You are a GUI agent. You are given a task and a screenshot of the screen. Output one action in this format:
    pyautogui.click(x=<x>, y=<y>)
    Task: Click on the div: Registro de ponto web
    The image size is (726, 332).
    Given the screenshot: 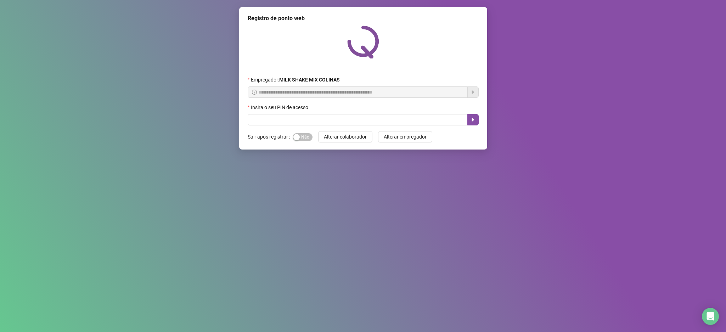 What is the action you would take?
    pyautogui.click(x=363, y=18)
    